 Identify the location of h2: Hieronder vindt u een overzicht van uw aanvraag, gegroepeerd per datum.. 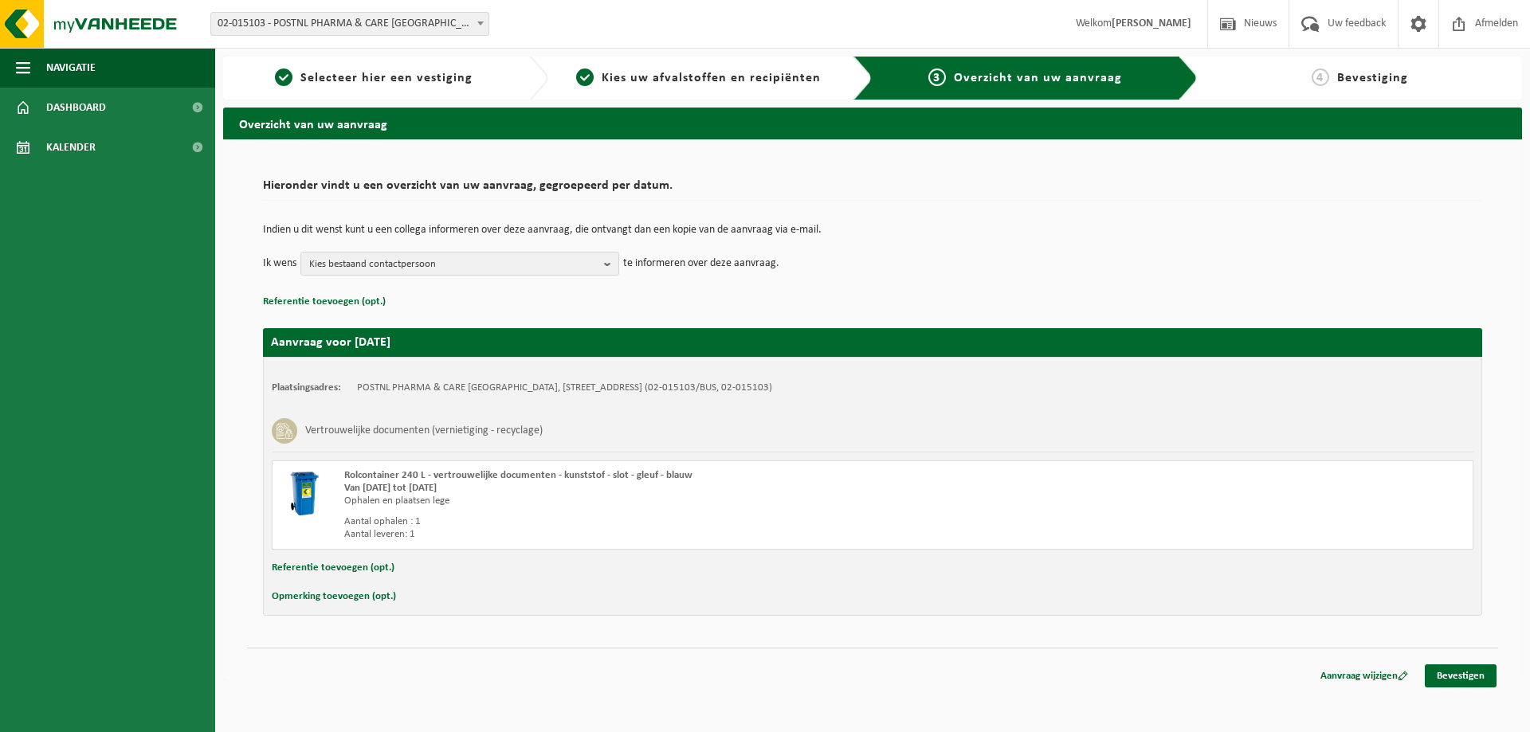
(873, 190).